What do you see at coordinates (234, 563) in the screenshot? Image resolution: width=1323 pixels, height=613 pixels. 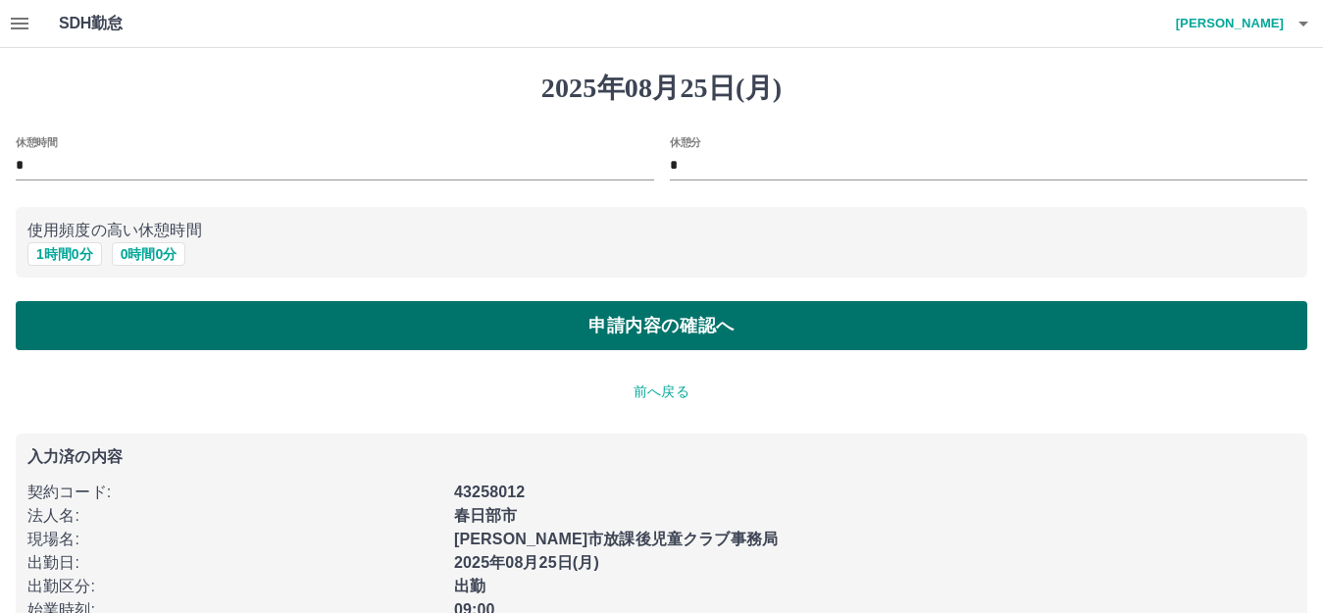 I see `p: 出勤日 :` at bounding box center [234, 563].